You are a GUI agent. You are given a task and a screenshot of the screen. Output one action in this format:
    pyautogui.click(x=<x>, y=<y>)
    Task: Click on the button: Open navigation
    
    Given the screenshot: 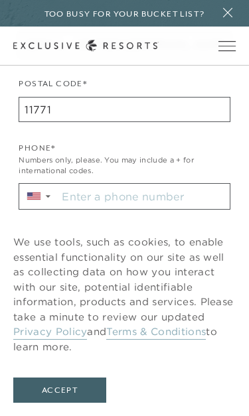 What is the action you would take?
    pyautogui.click(x=227, y=46)
    